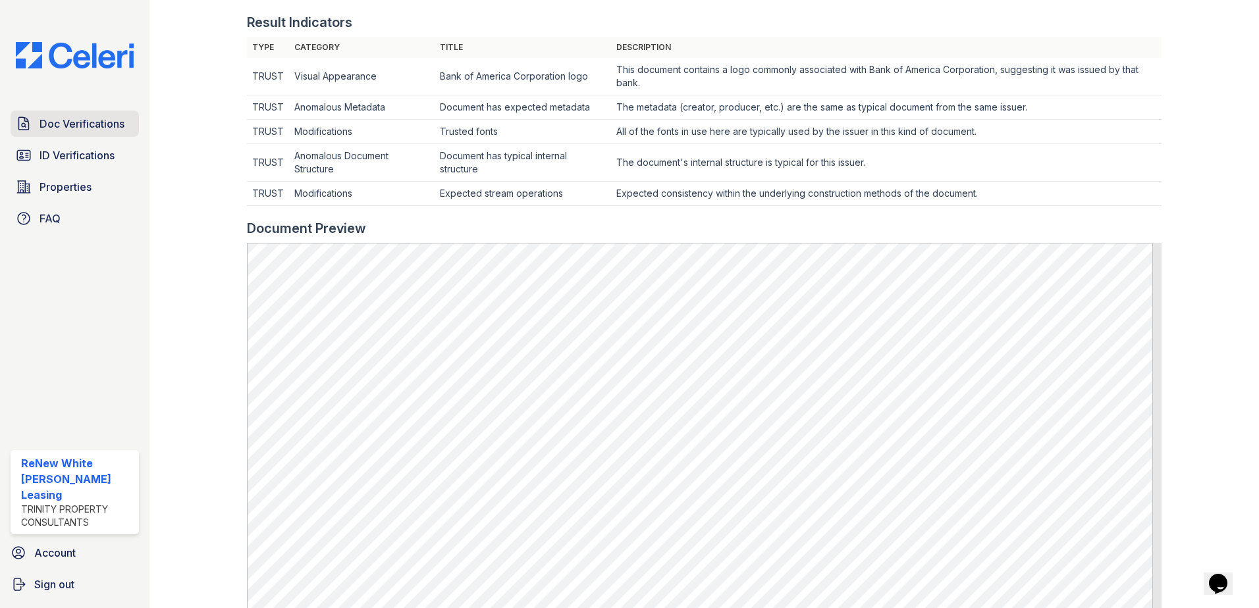 Image resolution: width=1259 pixels, height=608 pixels. Describe the element at coordinates (523, 47) in the screenshot. I see `th: Title` at that location.